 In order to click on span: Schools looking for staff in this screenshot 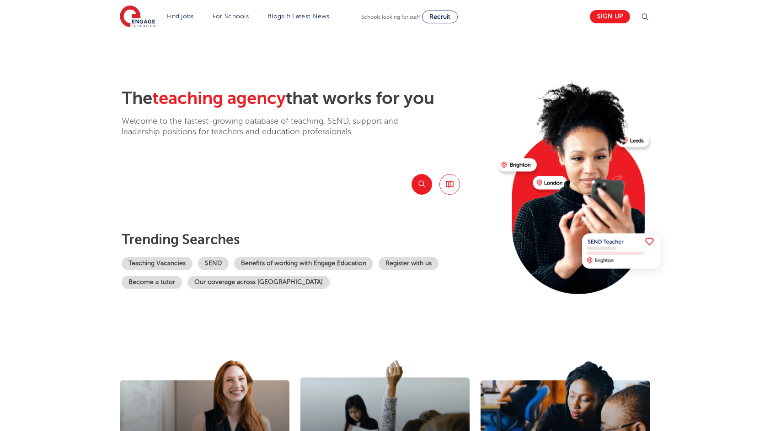, I will do `click(391, 17)`.